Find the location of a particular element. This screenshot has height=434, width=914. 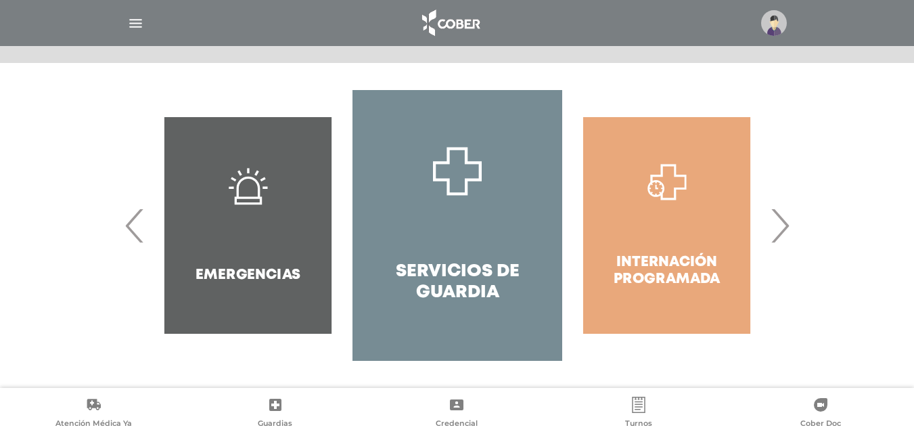

span: Turnos is located at coordinates (638, 424).